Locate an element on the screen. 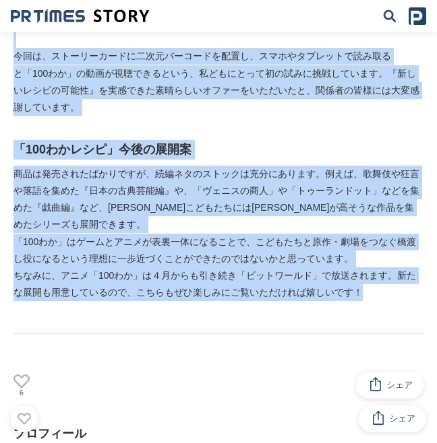  div: プロフィール is located at coordinates (218, 434).